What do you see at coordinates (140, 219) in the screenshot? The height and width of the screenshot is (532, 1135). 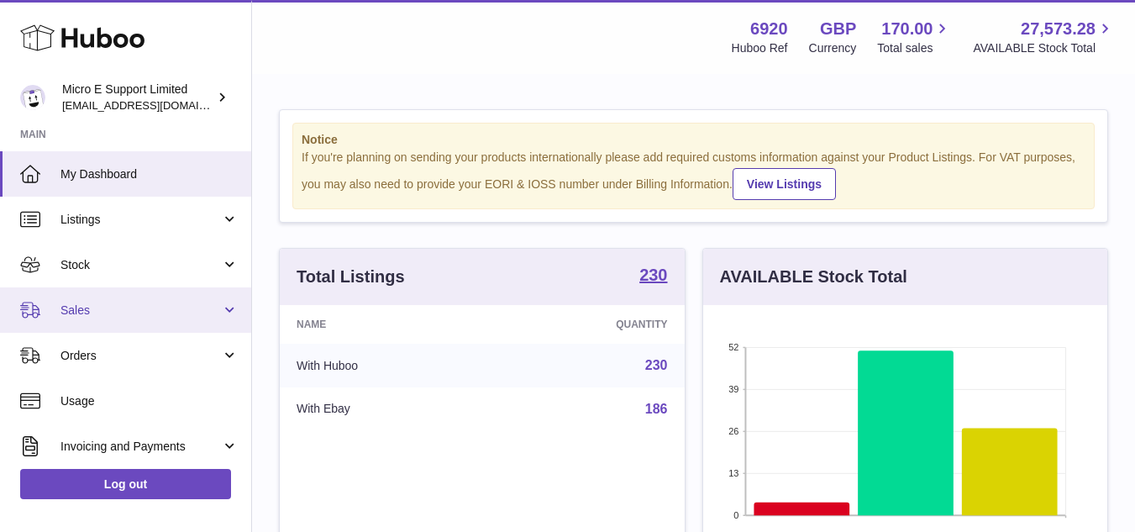 I see `span: Listings` at bounding box center [140, 219].